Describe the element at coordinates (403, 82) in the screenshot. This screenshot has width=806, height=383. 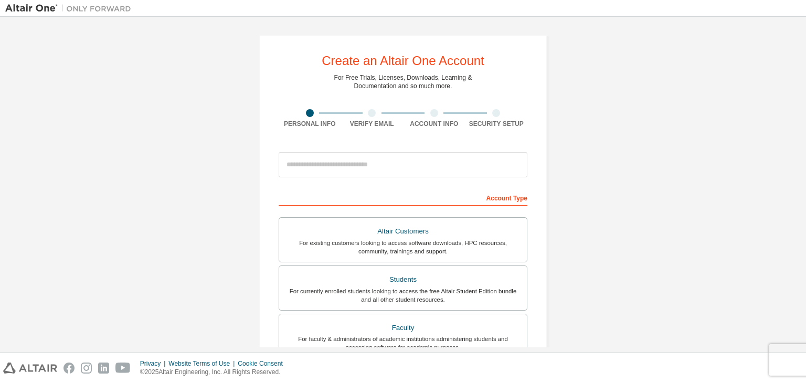
I see `div: For Free Trials, Licenses, Downloads, Learning & Documentation and so much more.` at that location.